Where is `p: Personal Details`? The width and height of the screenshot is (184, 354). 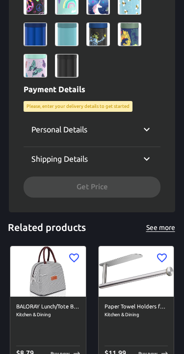
p: Personal Details is located at coordinates (59, 129).